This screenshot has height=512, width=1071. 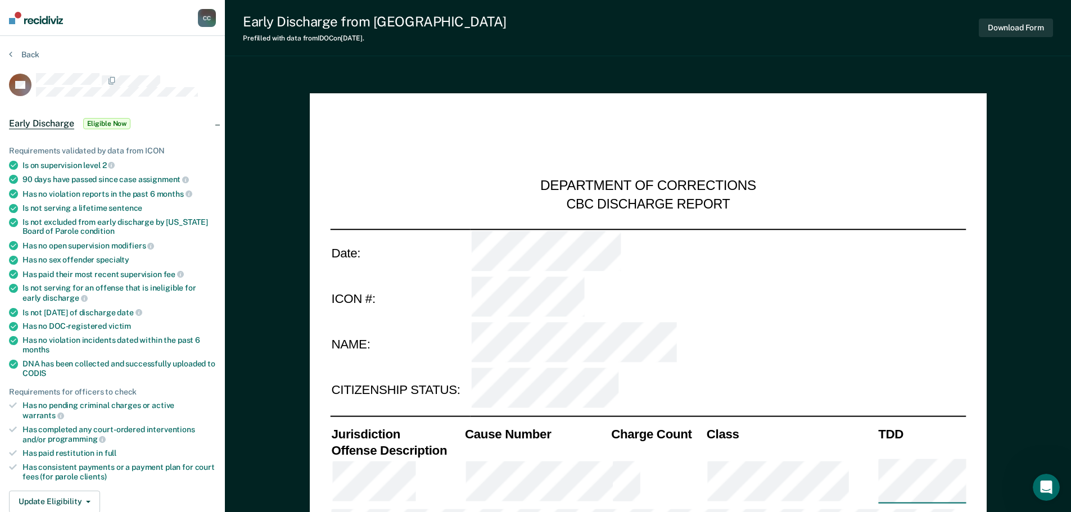 What do you see at coordinates (119, 472) in the screenshot?
I see `div: Has consistent payments or a payment plan for court fees (for parole` at bounding box center [119, 472].